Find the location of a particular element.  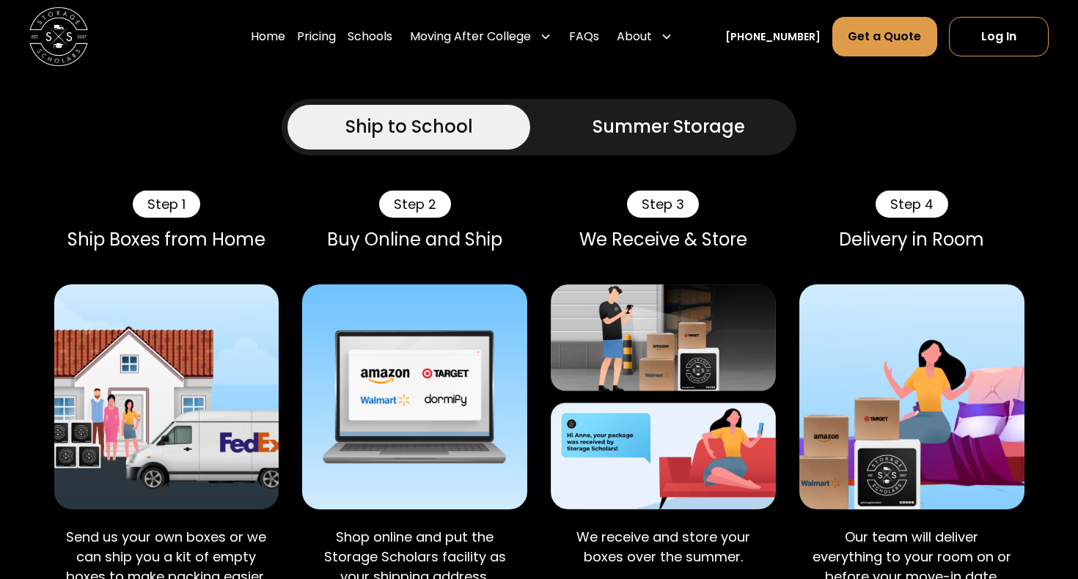

a: Home is located at coordinates (268, 37).